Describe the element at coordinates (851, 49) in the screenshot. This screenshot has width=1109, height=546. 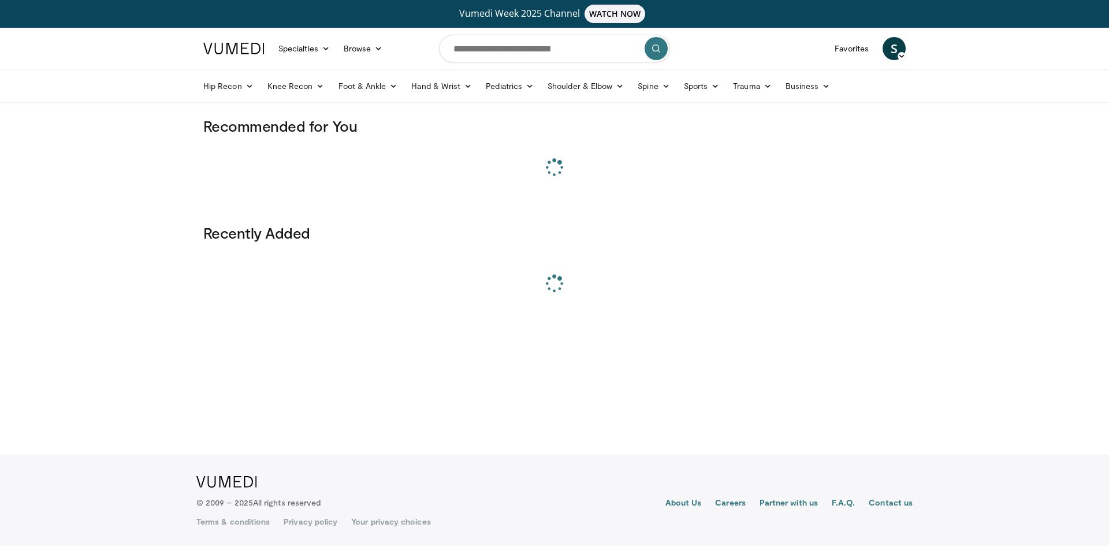
I see `a: Favorites` at that location.